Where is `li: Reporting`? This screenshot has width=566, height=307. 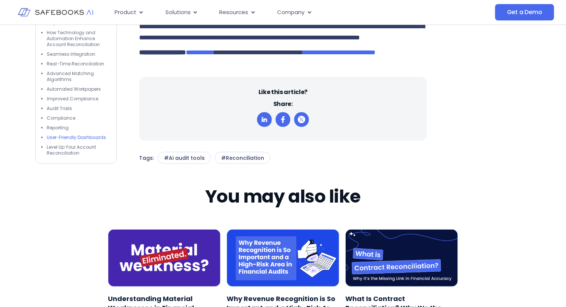
li: Reporting is located at coordinates (78, 128).